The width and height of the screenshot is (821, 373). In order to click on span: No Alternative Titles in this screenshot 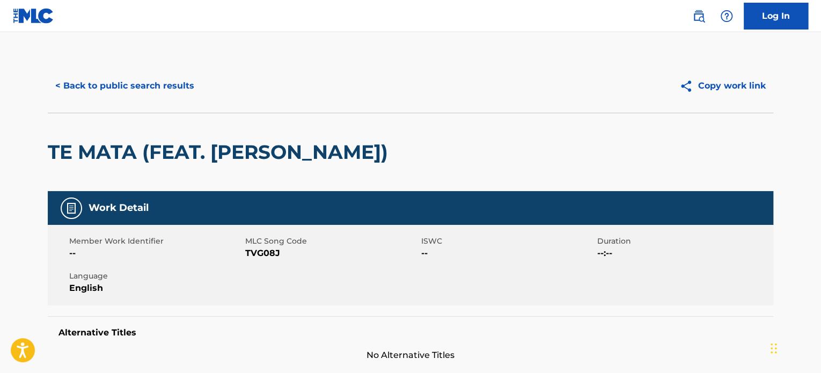, I will do `click(410, 355)`.